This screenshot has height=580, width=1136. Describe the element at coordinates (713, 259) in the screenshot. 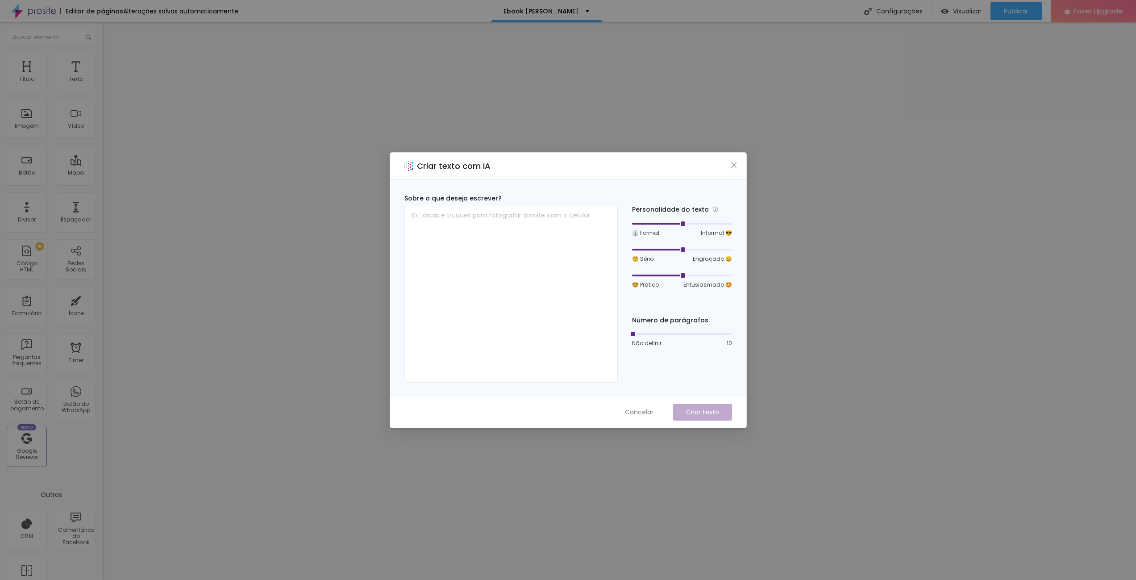

I see `span: Engraçado 😄` at that location.